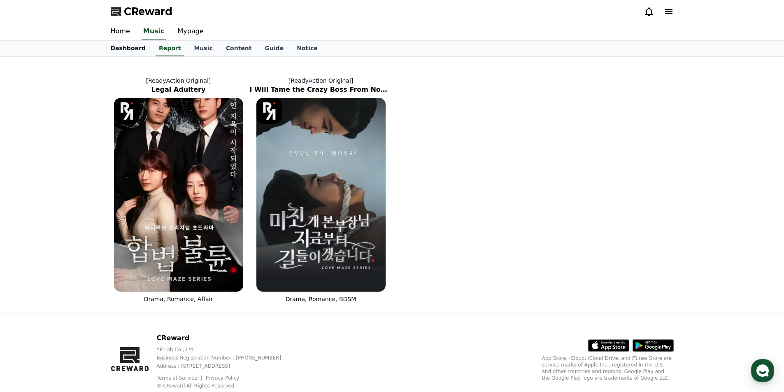 The width and height of the screenshot is (784, 392). I want to click on a: Messages, so click(80, 271).